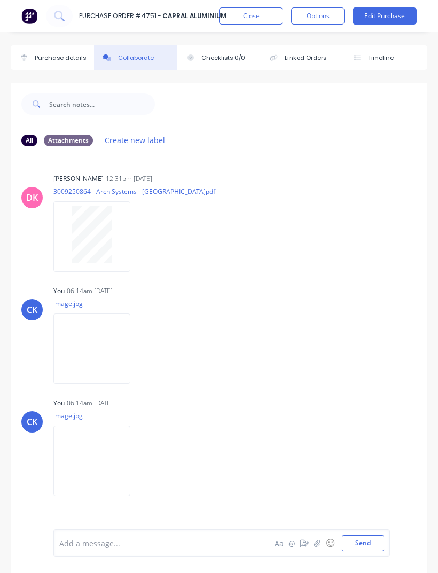 The image size is (438, 573). I want to click on button: Close, so click(251, 16).